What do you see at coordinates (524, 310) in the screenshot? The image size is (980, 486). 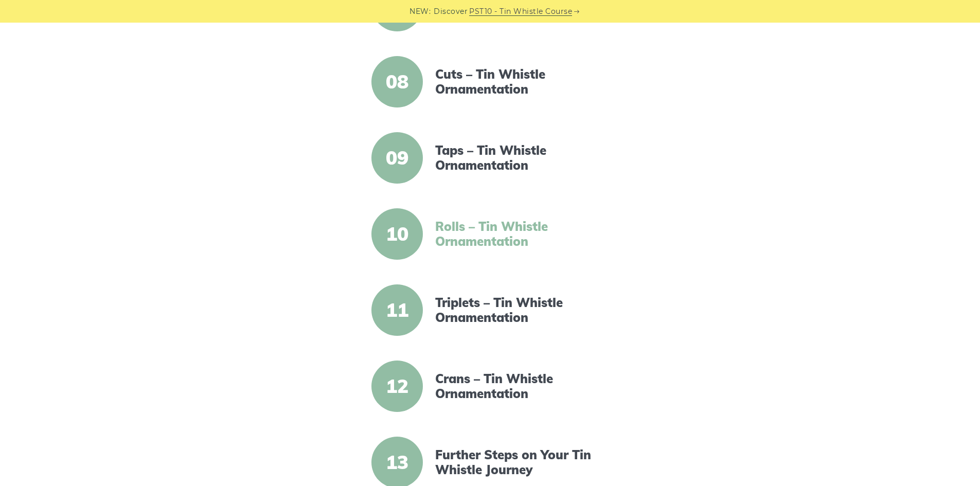 I see `a: Triplets – Tin Whistle Ornamentation` at bounding box center [524, 310].